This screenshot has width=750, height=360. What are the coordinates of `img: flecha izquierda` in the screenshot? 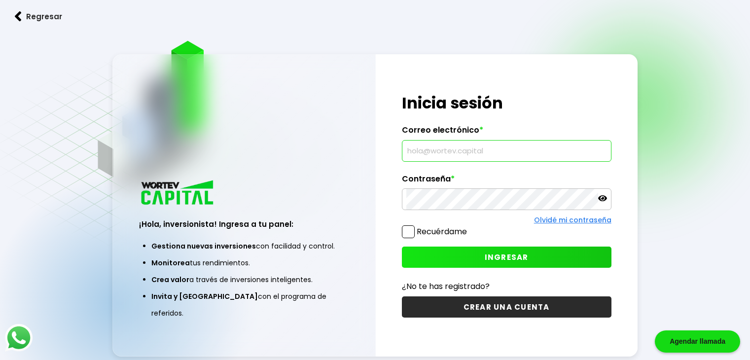 It's located at (18, 16).